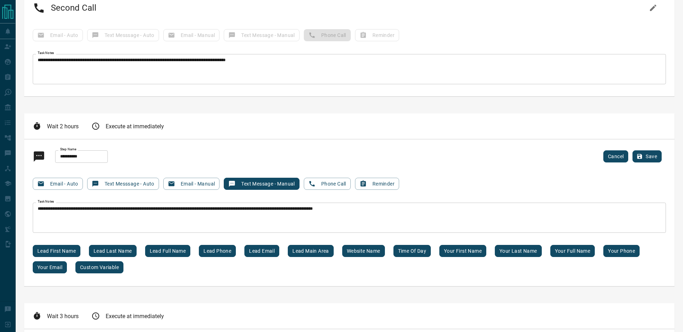  I want to click on div: Wait 3 hours, so click(55, 316).